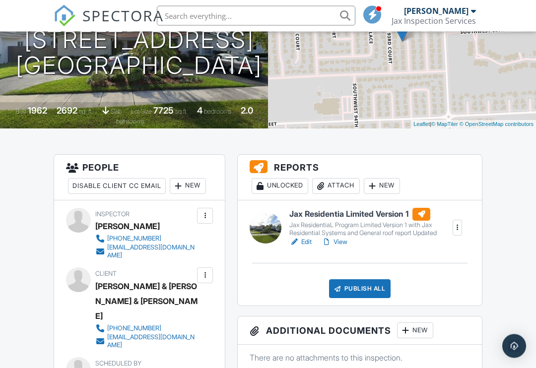 This screenshot has height=368, width=536. I want to click on div: Jax ResidentiaL Program Limited Version 1 with Jax Residential Systems and General roof report Up..., so click(370, 230).